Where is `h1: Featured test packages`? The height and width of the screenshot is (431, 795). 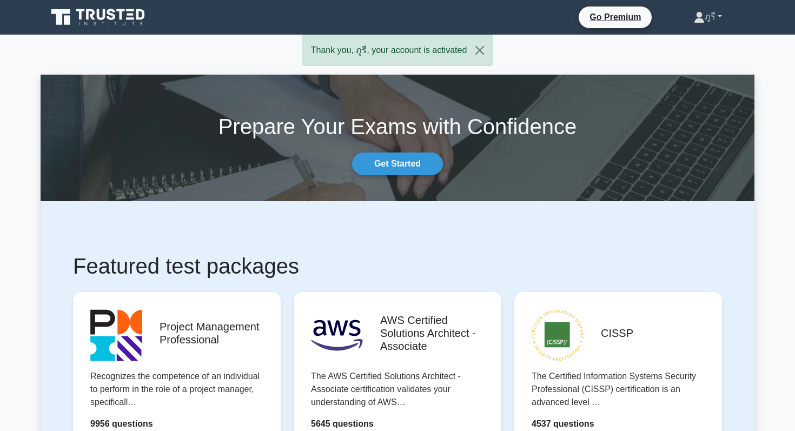 h1: Featured test packages is located at coordinates (397, 266).